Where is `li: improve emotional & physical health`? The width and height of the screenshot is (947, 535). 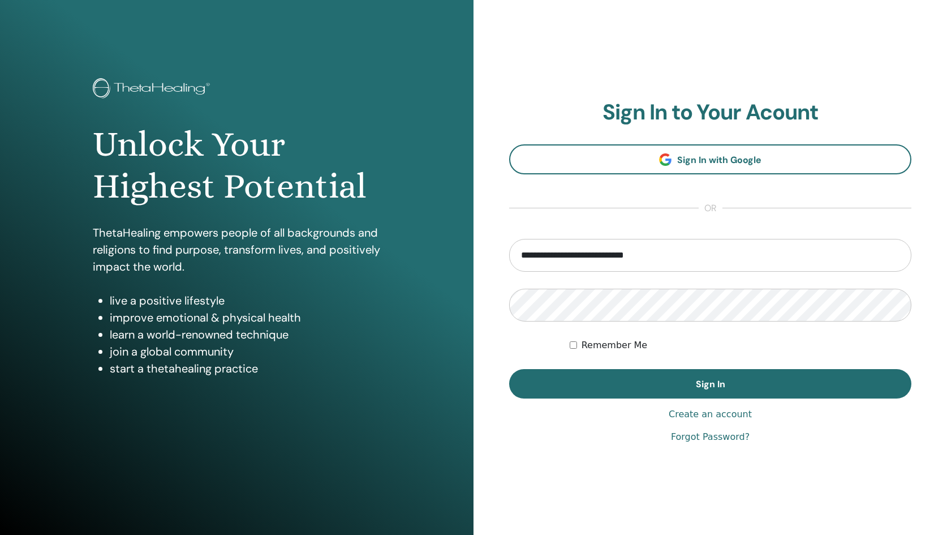 li: improve emotional & physical health is located at coordinates (245, 318).